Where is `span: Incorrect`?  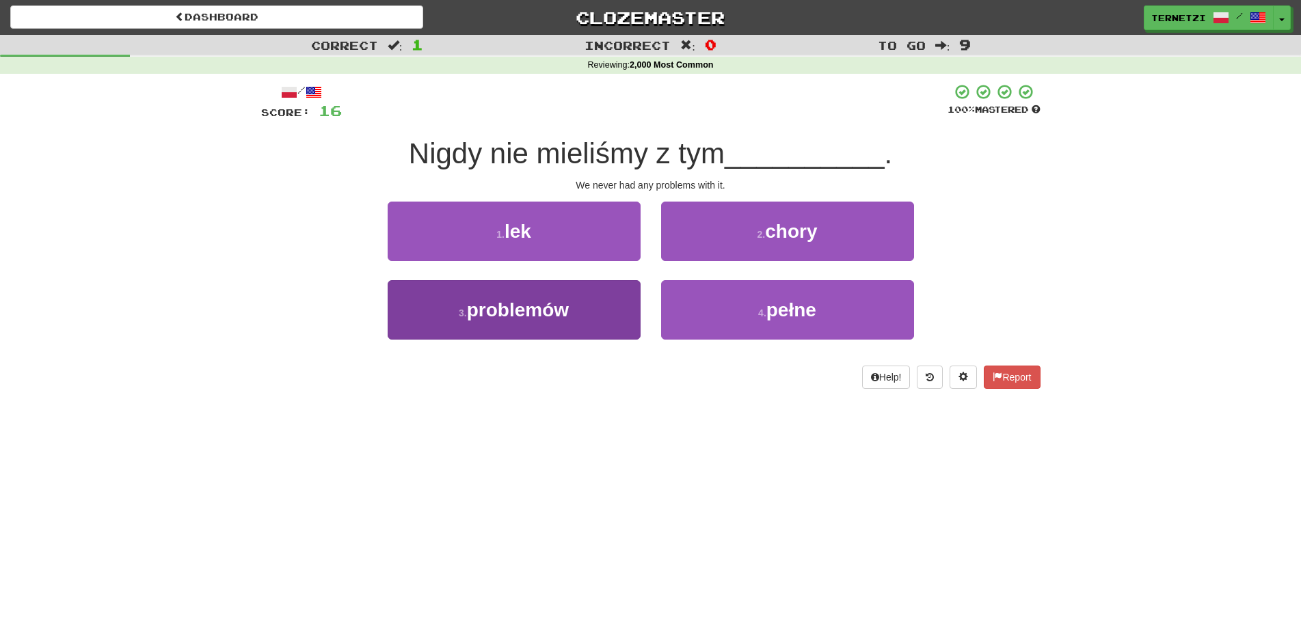
span: Incorrect is located at coordinates (628, 45).